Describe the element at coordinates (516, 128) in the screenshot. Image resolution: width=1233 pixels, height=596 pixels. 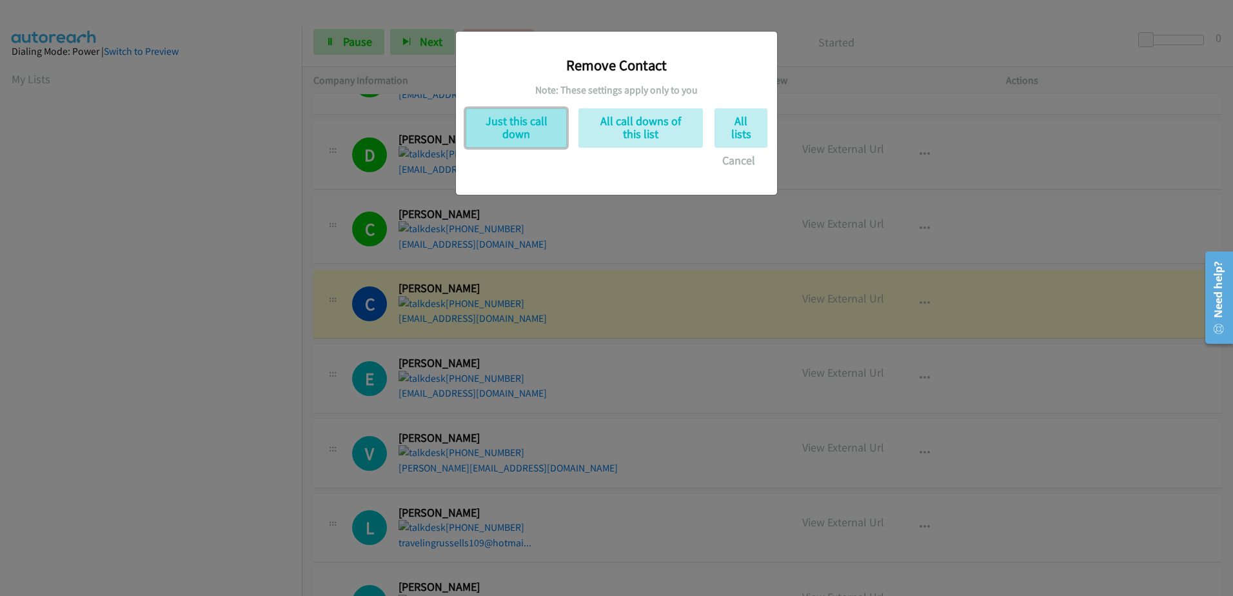
I see `button: Just this call down` at that location.